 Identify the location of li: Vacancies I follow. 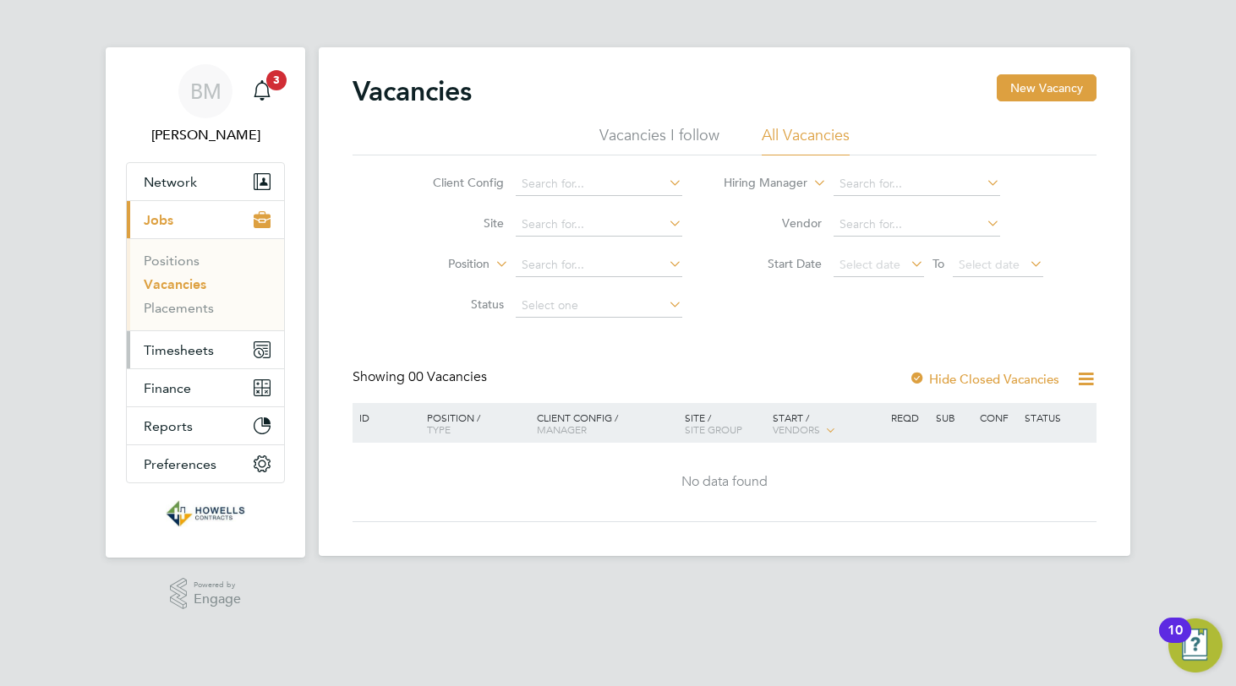
(659, 140).